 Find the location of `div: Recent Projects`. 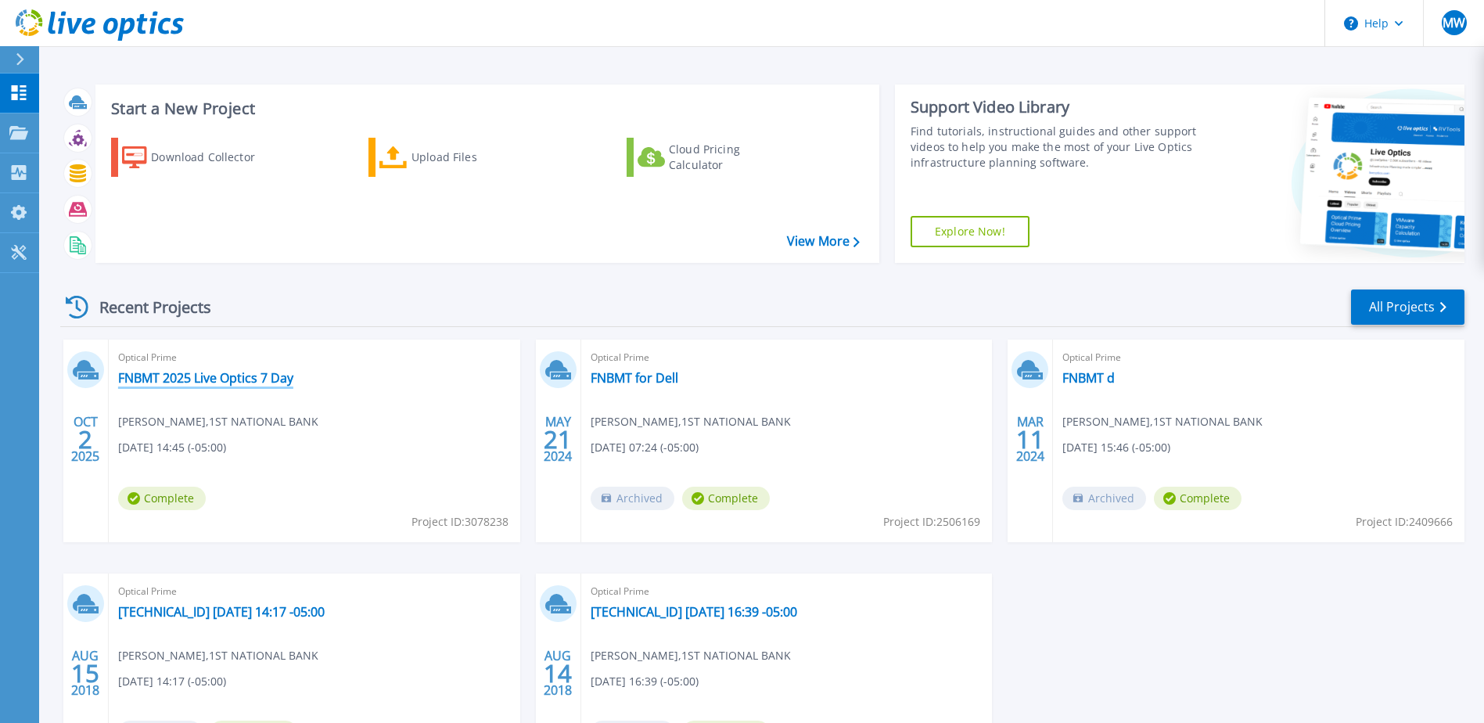

div: Recent Projects is located at coordinates (146, 307).